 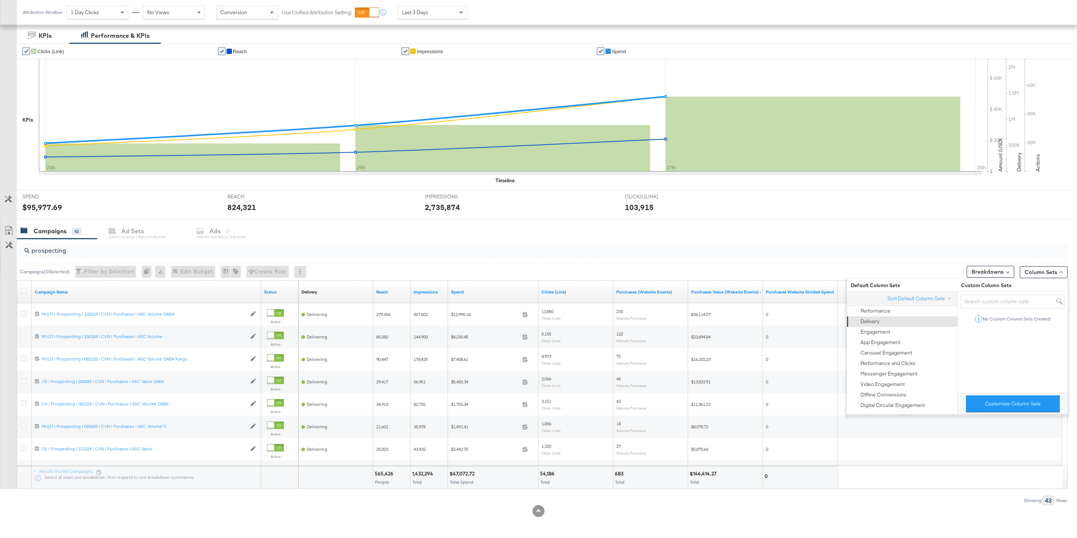 What do you see at coordinates (727, 292) in the screenshot?
I see `a: The total value of the purchase actions tracked by your Custom Audience pixel on your website aft...` at bounding box center [727, 292].